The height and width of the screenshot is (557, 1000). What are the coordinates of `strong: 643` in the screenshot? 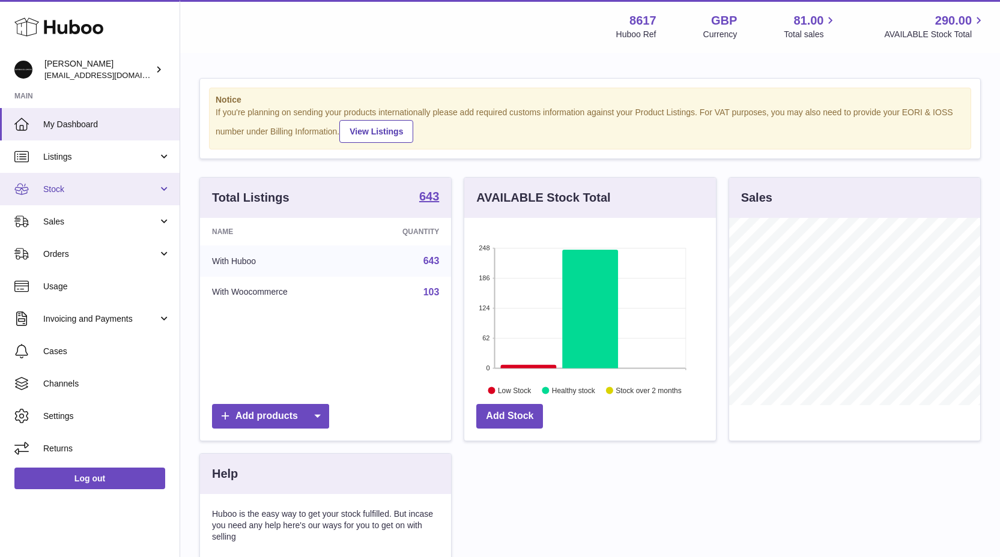 It's located at (429, 196).